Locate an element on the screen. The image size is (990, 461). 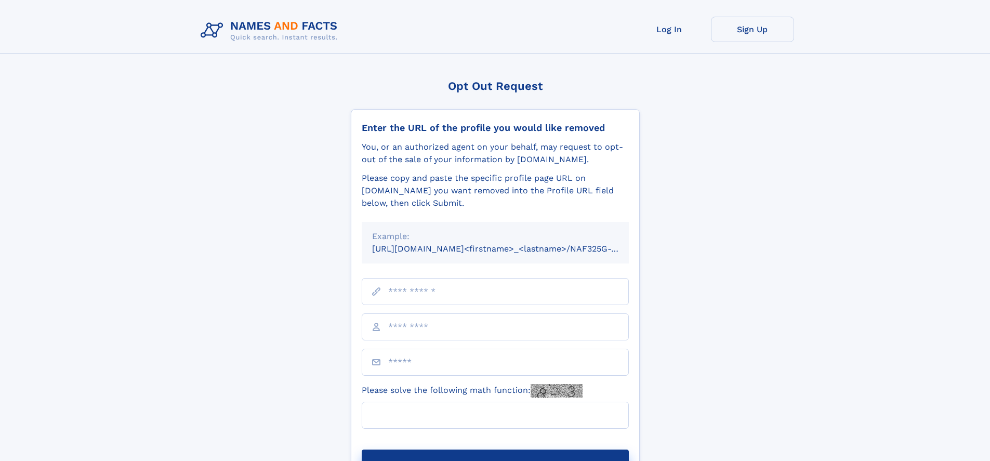
div: You, or an authorized agent on your behalf, may request to opt-out of the sale of your informatio... is located at coordinates (495, 153).